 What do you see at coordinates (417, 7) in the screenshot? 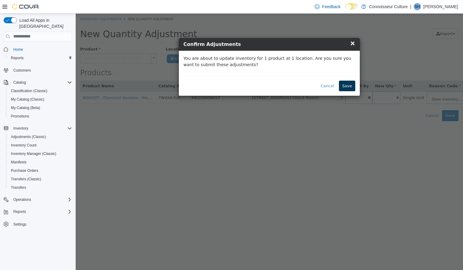
I see `span: SH` at bounding box center [417, 7].